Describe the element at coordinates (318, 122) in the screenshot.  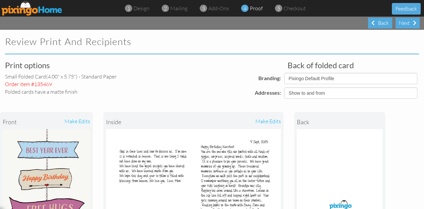
I see `div: back` at that location.